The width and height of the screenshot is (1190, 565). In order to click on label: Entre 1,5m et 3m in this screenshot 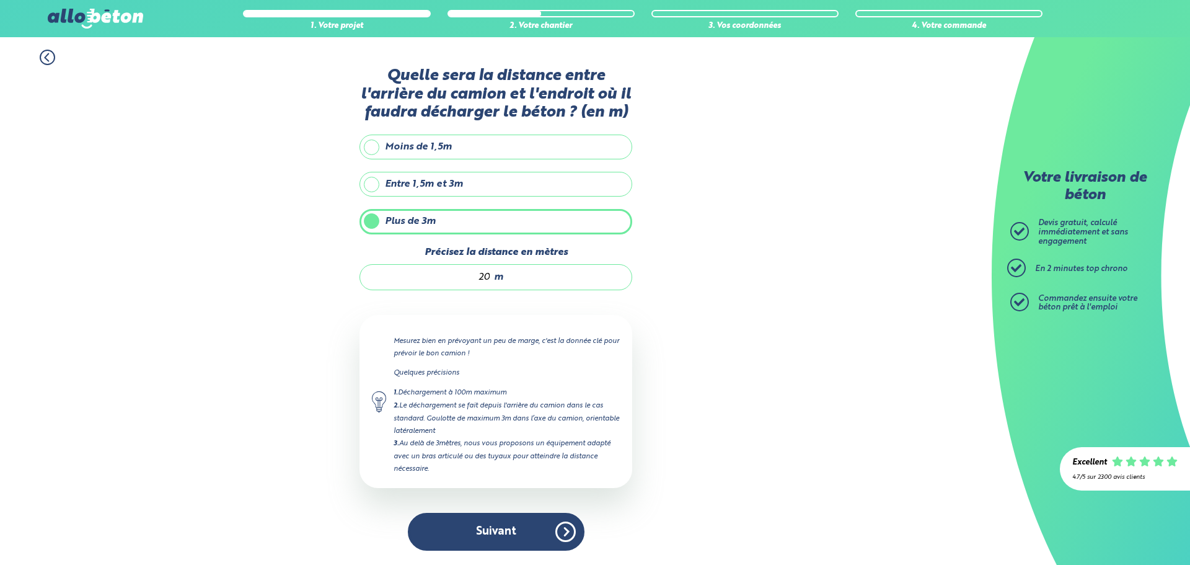, I will do `click(496, 184)`.